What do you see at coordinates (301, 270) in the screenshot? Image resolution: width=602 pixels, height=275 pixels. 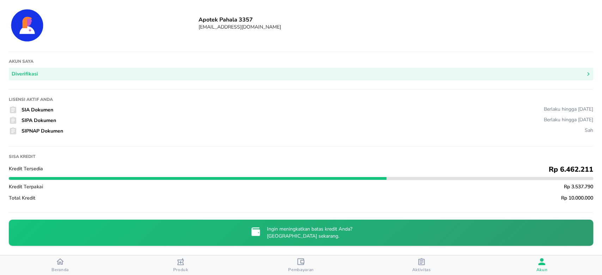 I see `span: Pembayaran` at bounding box center [301, 270].